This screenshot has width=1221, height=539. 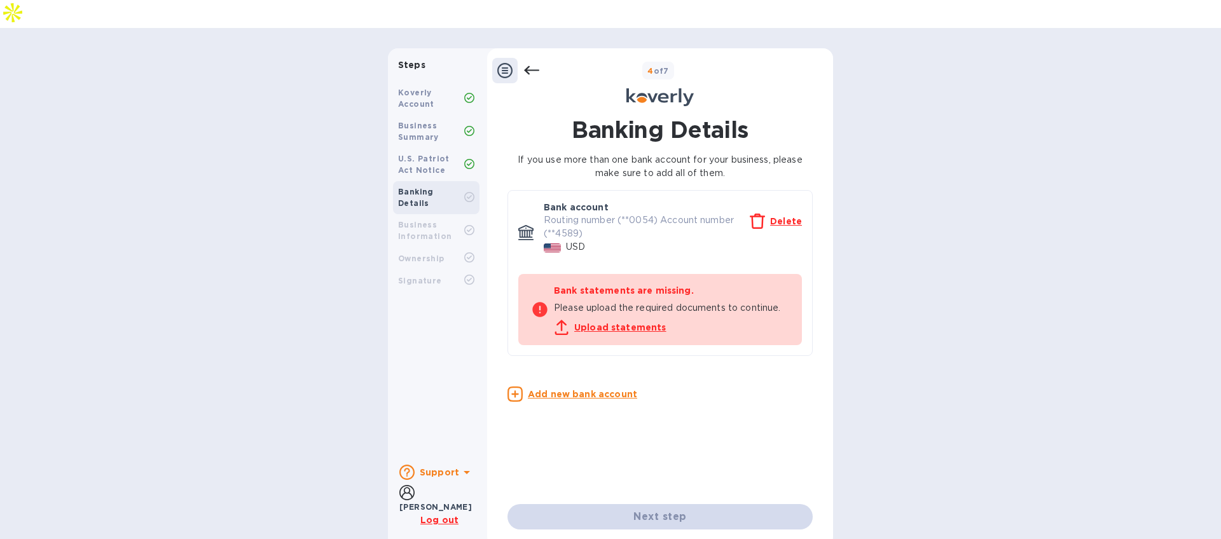 What do you see at coordinates (660, 130) in the screenshot?
I see `h1: Banking Details` at bounding box center [660, 130].